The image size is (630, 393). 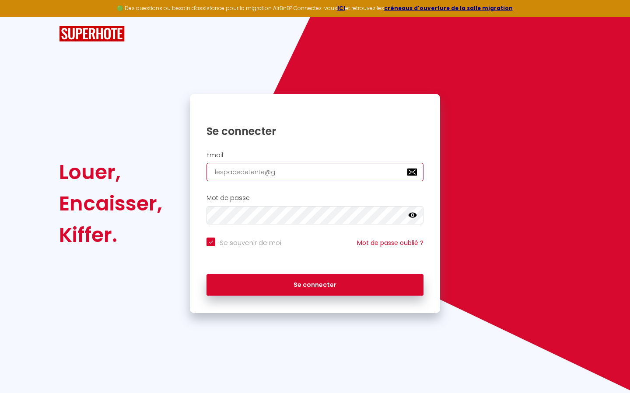 I want to click on div: Kiffer., so click(x=111, y=235).